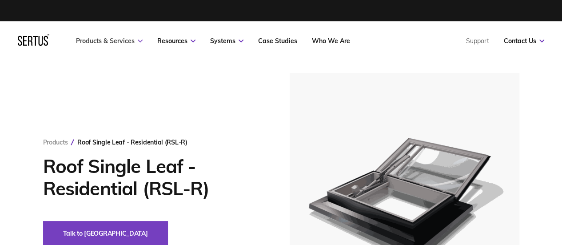  Describe the element at coordinates (331, 41) in the screenshot. I see `a: Who We Are` at that location.